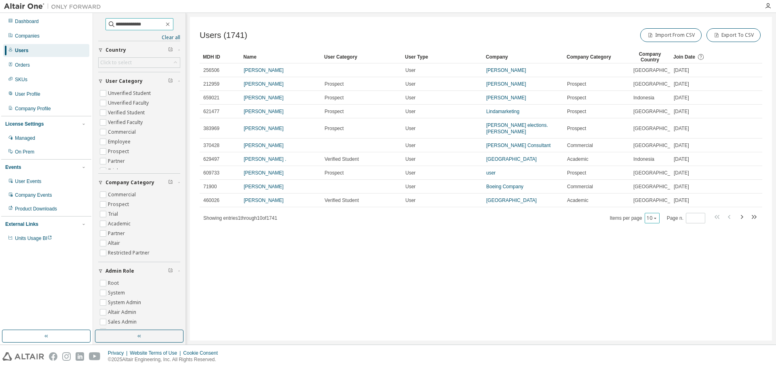  I want to click on img: Altair One, so click(55, 6).